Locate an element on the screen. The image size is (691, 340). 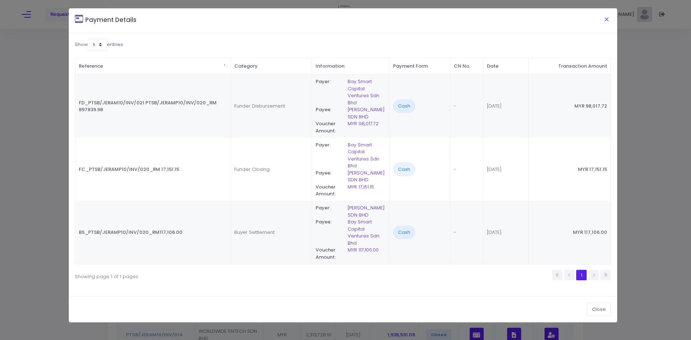
span: MYR 98,017.72 is located at coordinates (591, 106).